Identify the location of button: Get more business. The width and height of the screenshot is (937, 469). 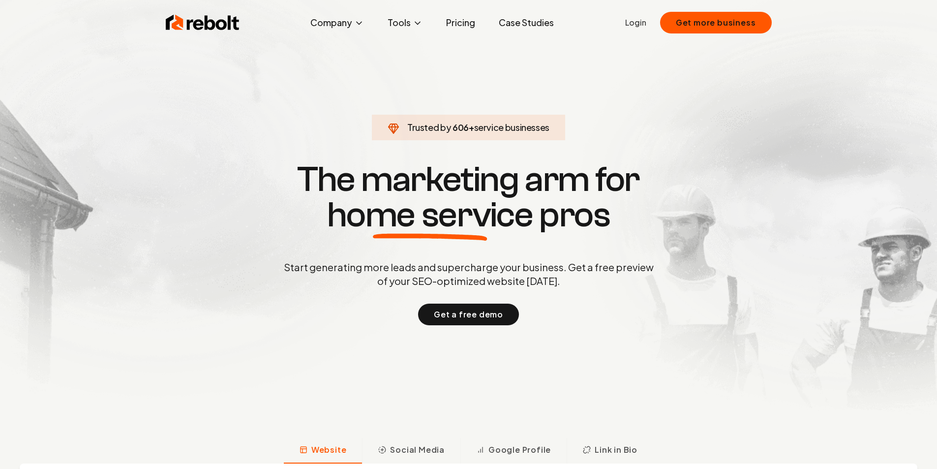
(716, 23).